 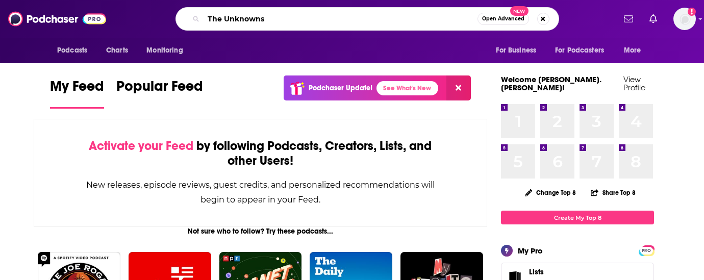 I want to click on svg: Add a profile image, so click(x=692, y=12).